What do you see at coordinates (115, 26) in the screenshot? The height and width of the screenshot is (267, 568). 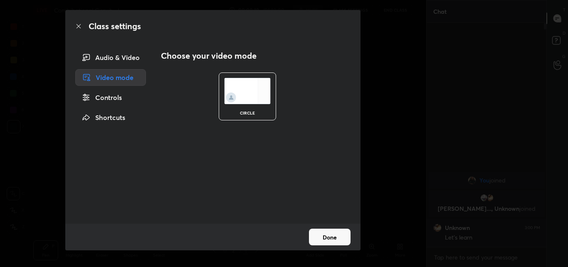 I see `h2: Class settings` at bounding box center [115, 26].